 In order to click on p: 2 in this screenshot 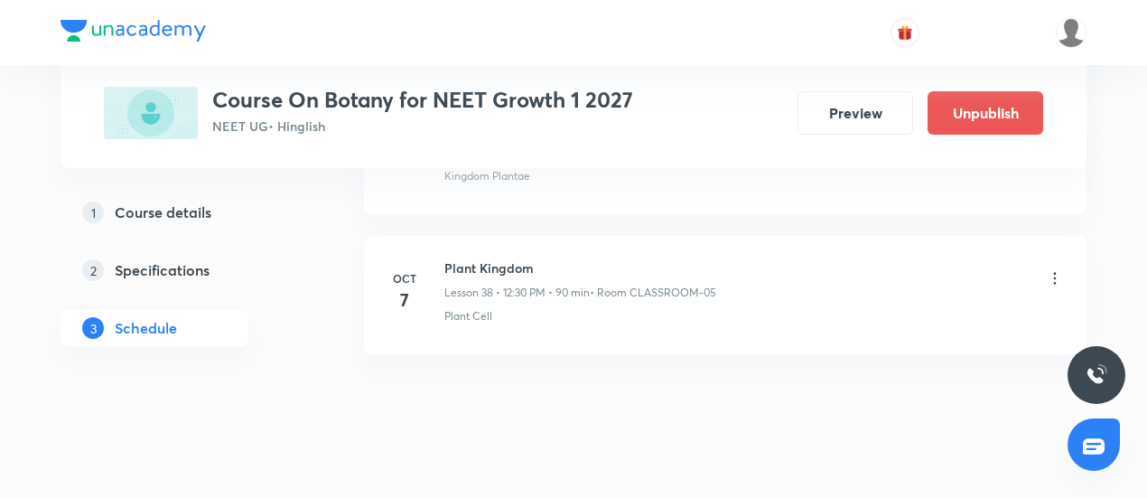, I will do `click(93, 270)`.